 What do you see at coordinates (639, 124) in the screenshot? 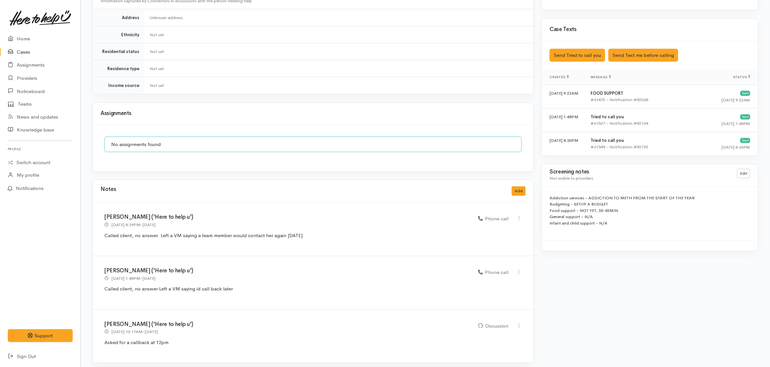
I see `div: #61527 - Notification:#82164` at bounding box center [639, 124].